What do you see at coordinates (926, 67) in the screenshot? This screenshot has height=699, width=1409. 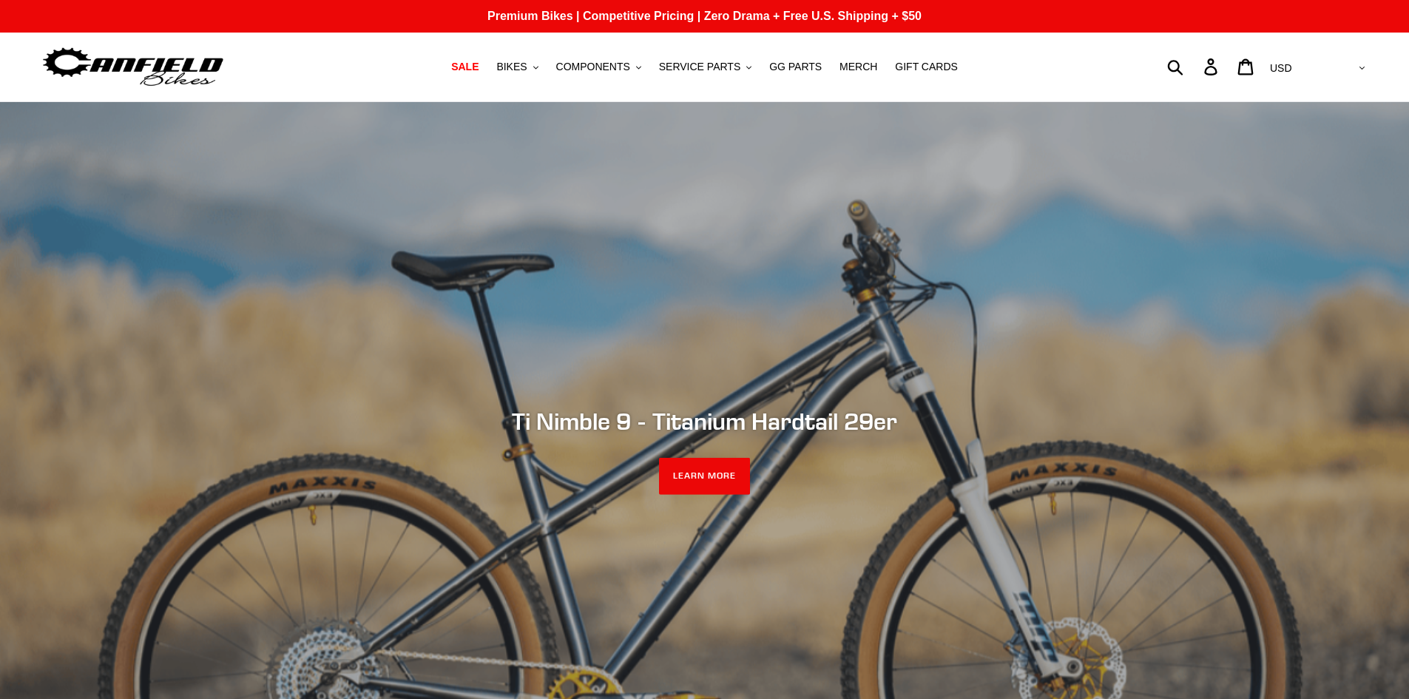 I see `a: GIFT CARDS` at bounding box center [926, 67].